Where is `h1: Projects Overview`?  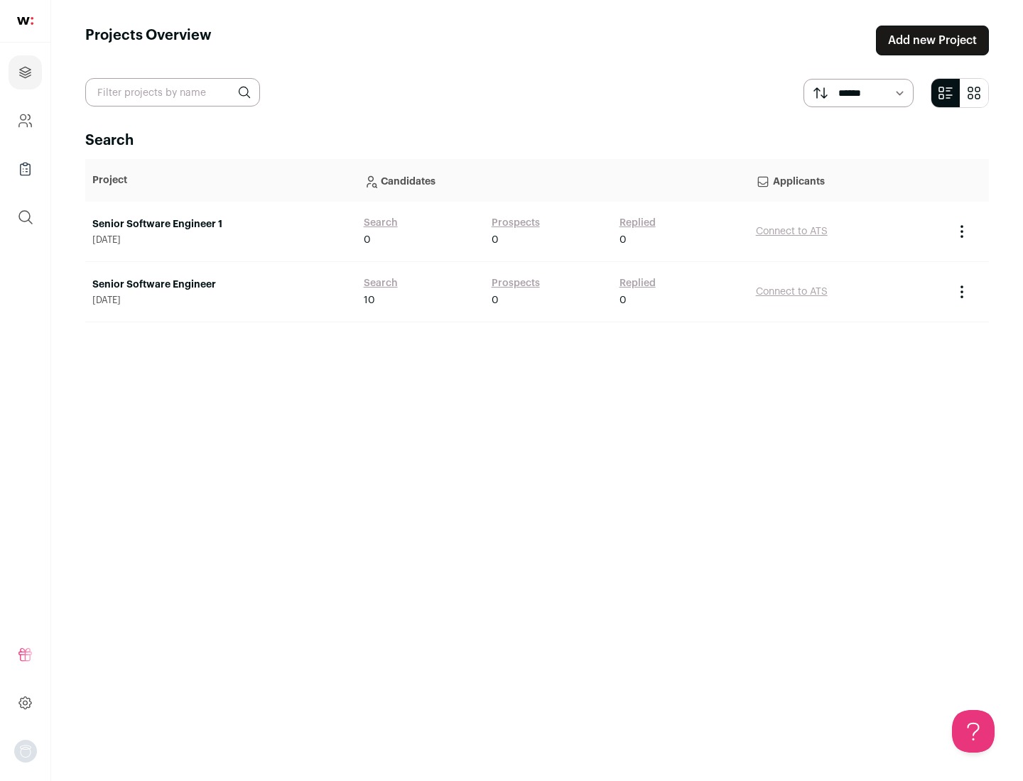
h1: Projects Overview is located at coordinates (148, 40).